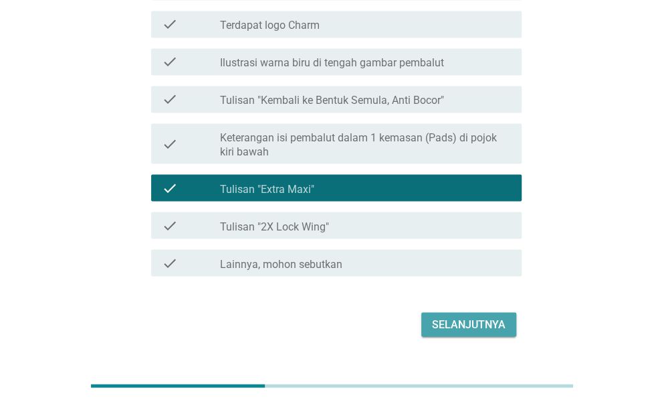 The image size is (664, 402). Describe the element at coordinates (267, 189) in the screenshot. I see `label: Tulisan "Extra Maxi"` at that location.